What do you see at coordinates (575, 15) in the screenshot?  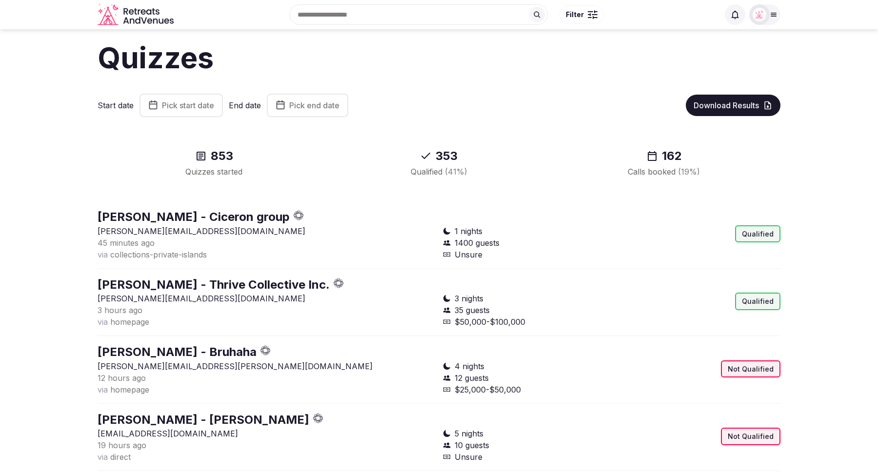 I see `span: Filter` at bounding box center [575, 15].